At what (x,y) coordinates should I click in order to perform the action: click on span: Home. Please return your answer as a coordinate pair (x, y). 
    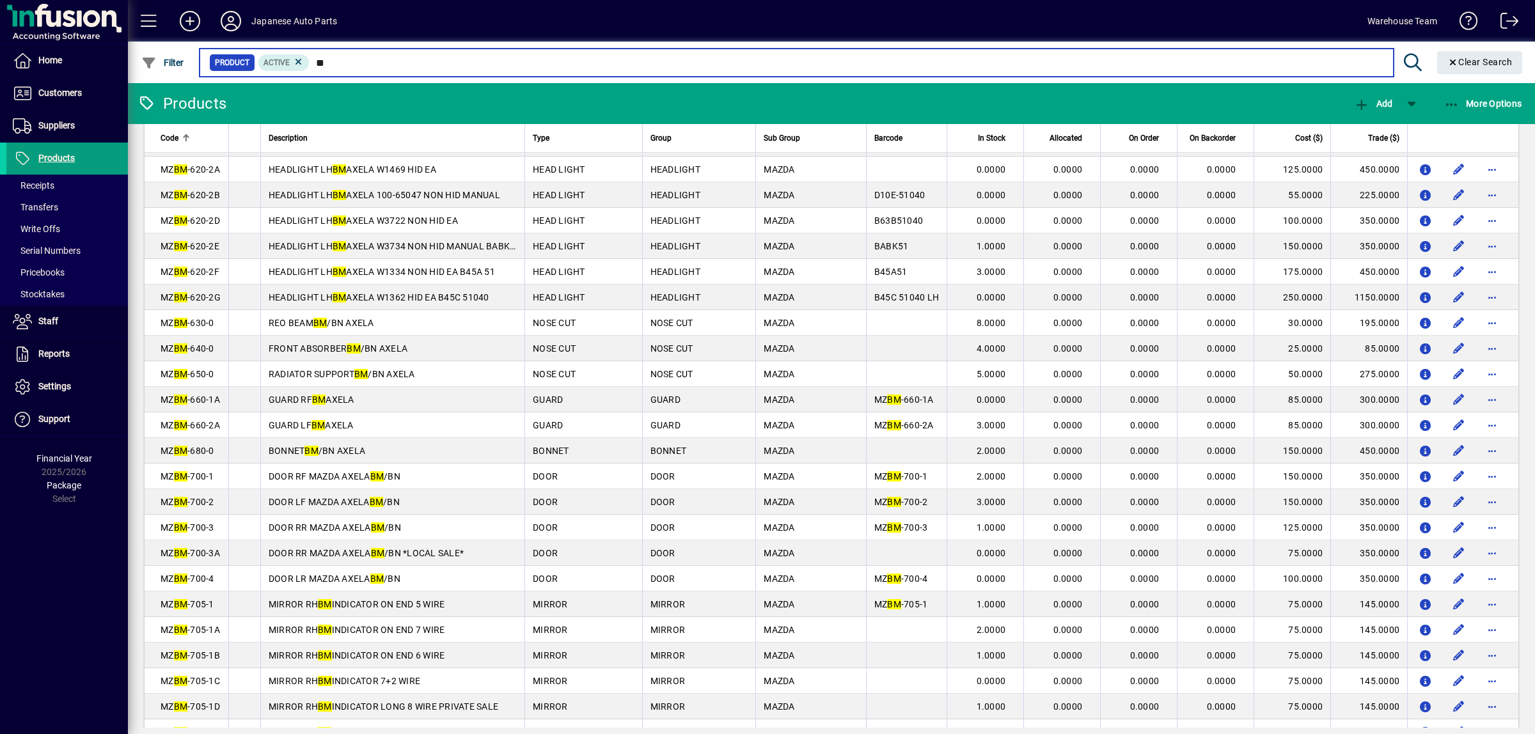
    Looking at the image, I should click on (50, 60).